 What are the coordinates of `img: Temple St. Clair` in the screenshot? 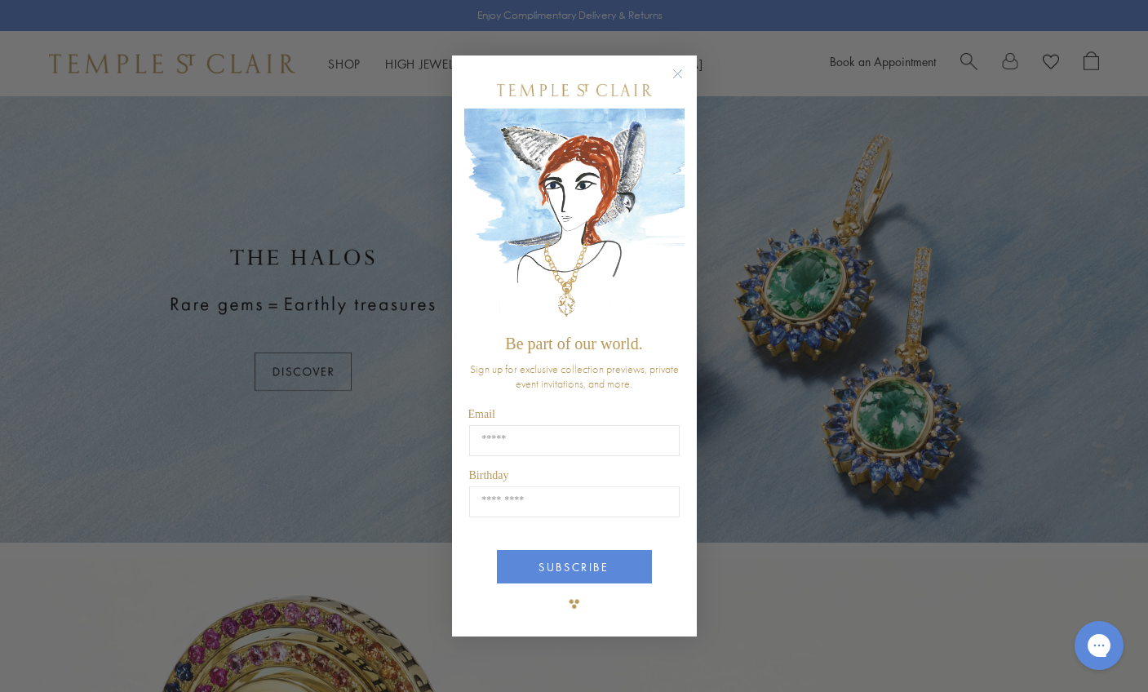 It's located at (574, 90).